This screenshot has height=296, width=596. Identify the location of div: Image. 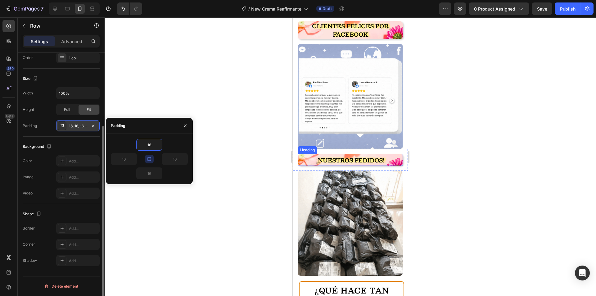
(28, 177).